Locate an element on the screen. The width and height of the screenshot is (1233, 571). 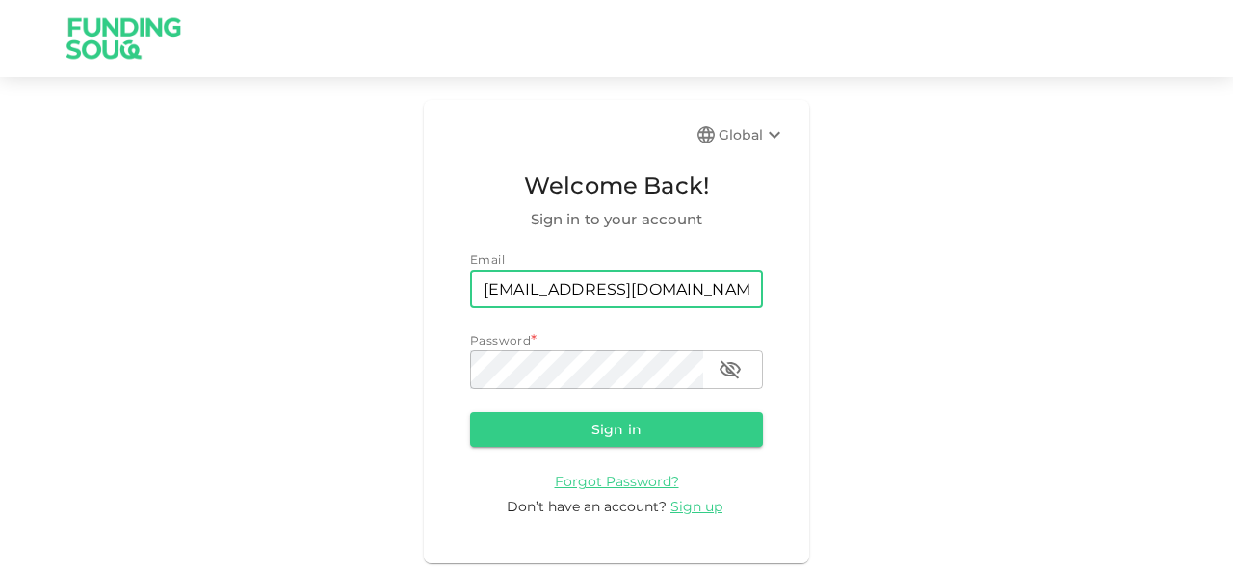
div: Global is located at coordinates (753, 135).